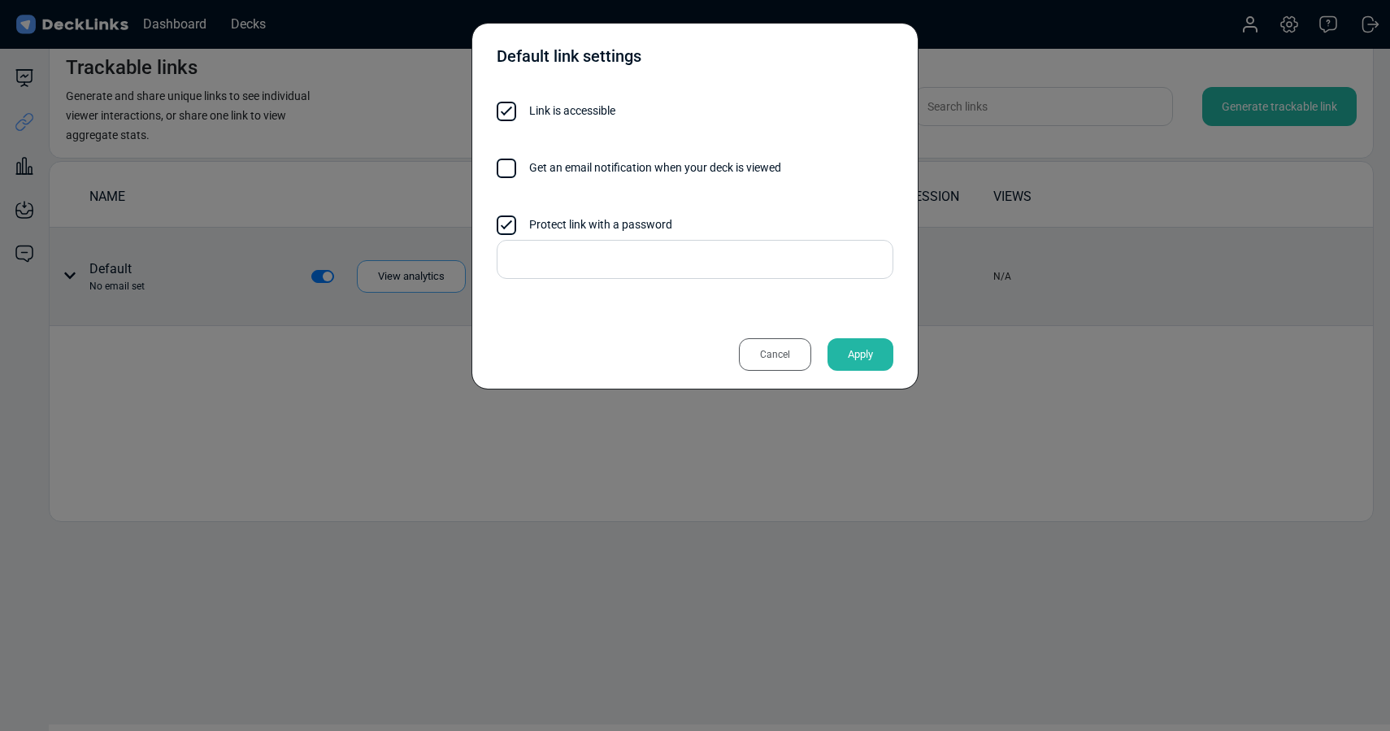 This screenshot has width=1390, height=731. I want to click on label: Get an email notification when your deck is viewed, so click(695, 167).